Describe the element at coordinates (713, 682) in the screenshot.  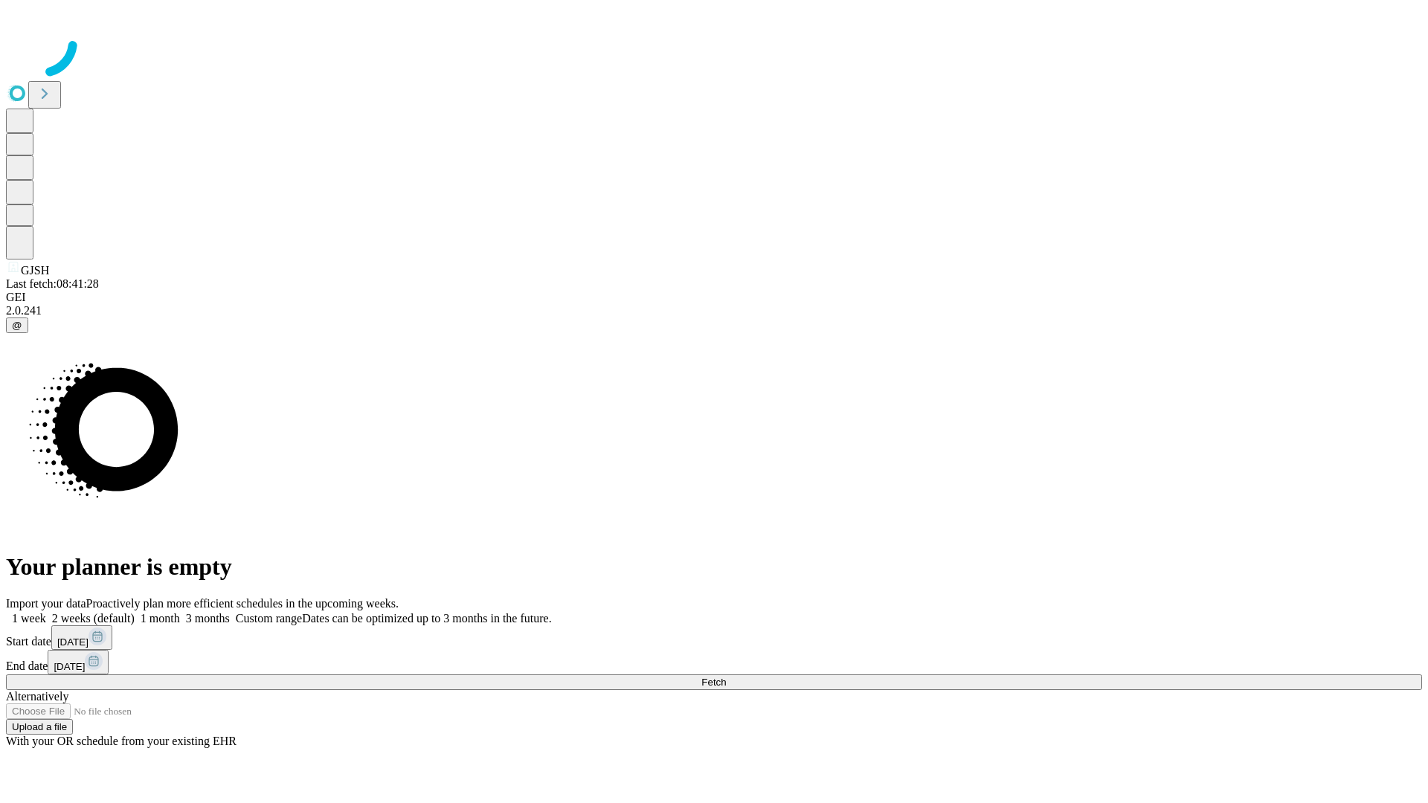
I see `span: Fetch` at that location.